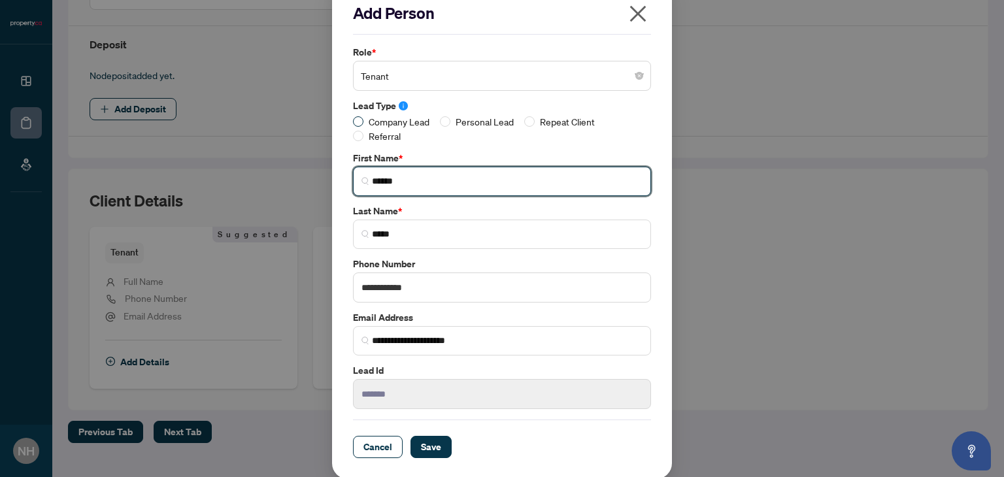  Describe the element at coordinates (502, 158) in the screenshot. I see `label: First Name` at that location.